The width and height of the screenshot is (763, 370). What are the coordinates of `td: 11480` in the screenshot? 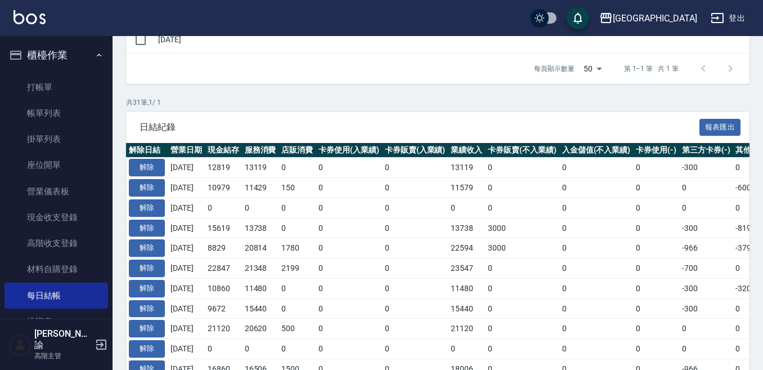 It's located at (467, 288).